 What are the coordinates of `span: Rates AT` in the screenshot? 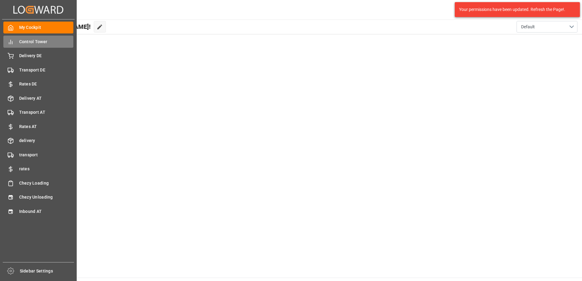 It's located at (46, 127).